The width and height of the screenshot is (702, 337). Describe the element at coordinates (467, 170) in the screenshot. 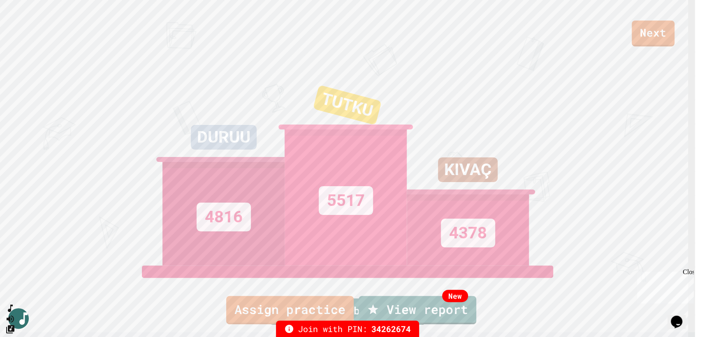

I see `div: KIVAÇ` at that location.